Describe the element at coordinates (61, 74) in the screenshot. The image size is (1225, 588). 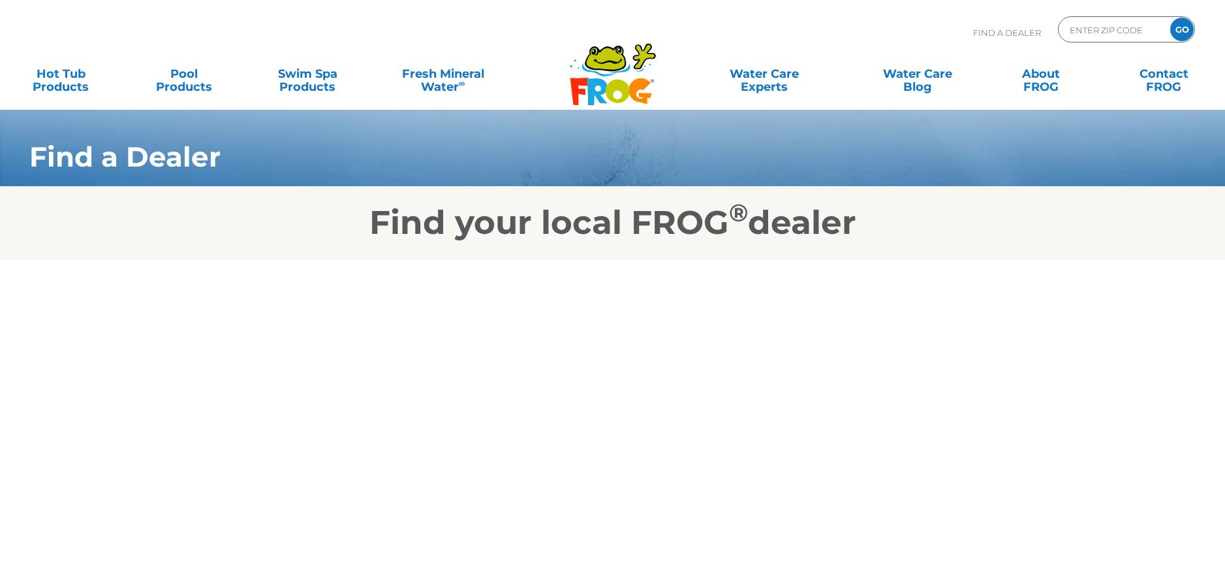
I see `a: Hot TubProducts` at that location.